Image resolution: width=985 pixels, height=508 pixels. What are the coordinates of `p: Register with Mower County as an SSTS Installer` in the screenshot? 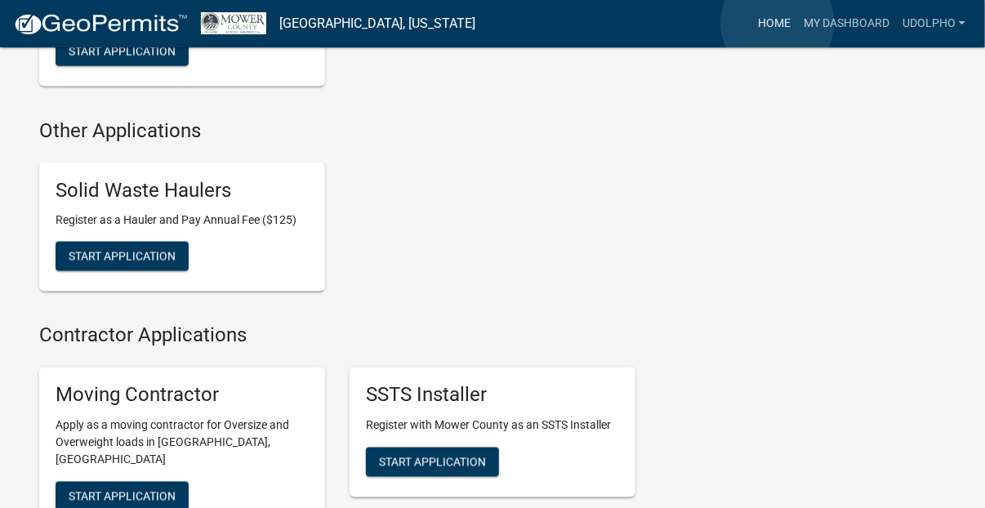 It's located at (492, 425).